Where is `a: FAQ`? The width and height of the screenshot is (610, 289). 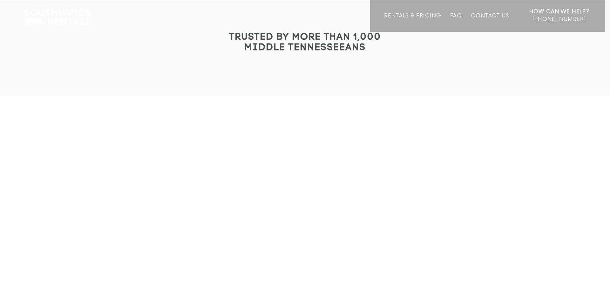
a: FAQ is located at coordinates (456, 23).